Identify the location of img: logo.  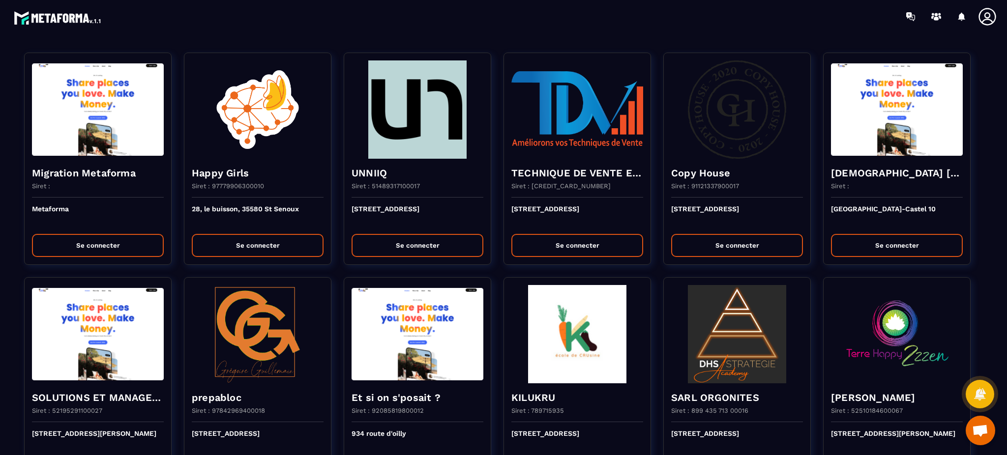
(58, 18).